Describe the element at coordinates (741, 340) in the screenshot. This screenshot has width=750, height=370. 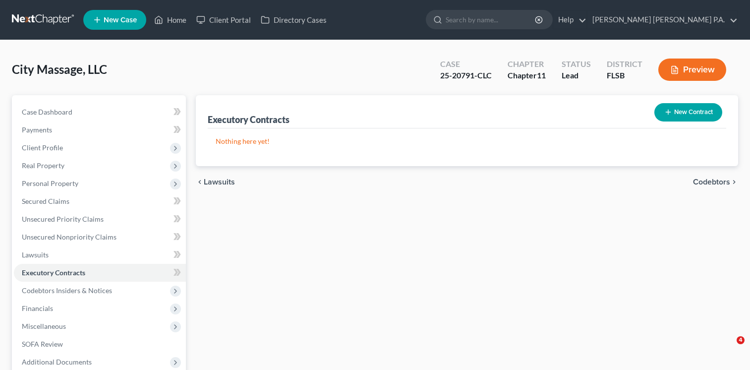
I see `span: 4` at that location.